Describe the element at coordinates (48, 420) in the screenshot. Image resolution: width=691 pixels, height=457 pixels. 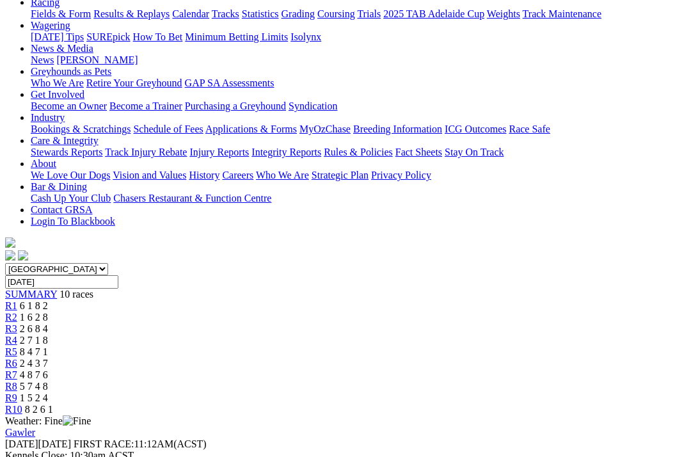
I see `span: Weather: Fine` at that location.